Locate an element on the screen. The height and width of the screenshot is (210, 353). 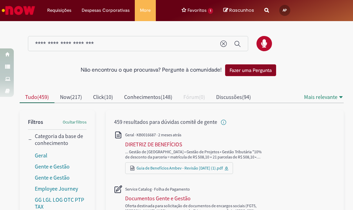
img: ServiceNow is located at coordinates (18, 10).